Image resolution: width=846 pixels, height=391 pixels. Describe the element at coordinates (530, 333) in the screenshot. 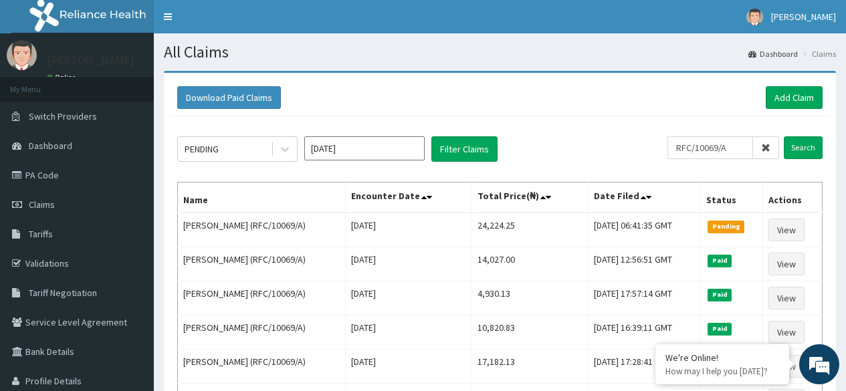

I see `td: 10,820.83` at that location.